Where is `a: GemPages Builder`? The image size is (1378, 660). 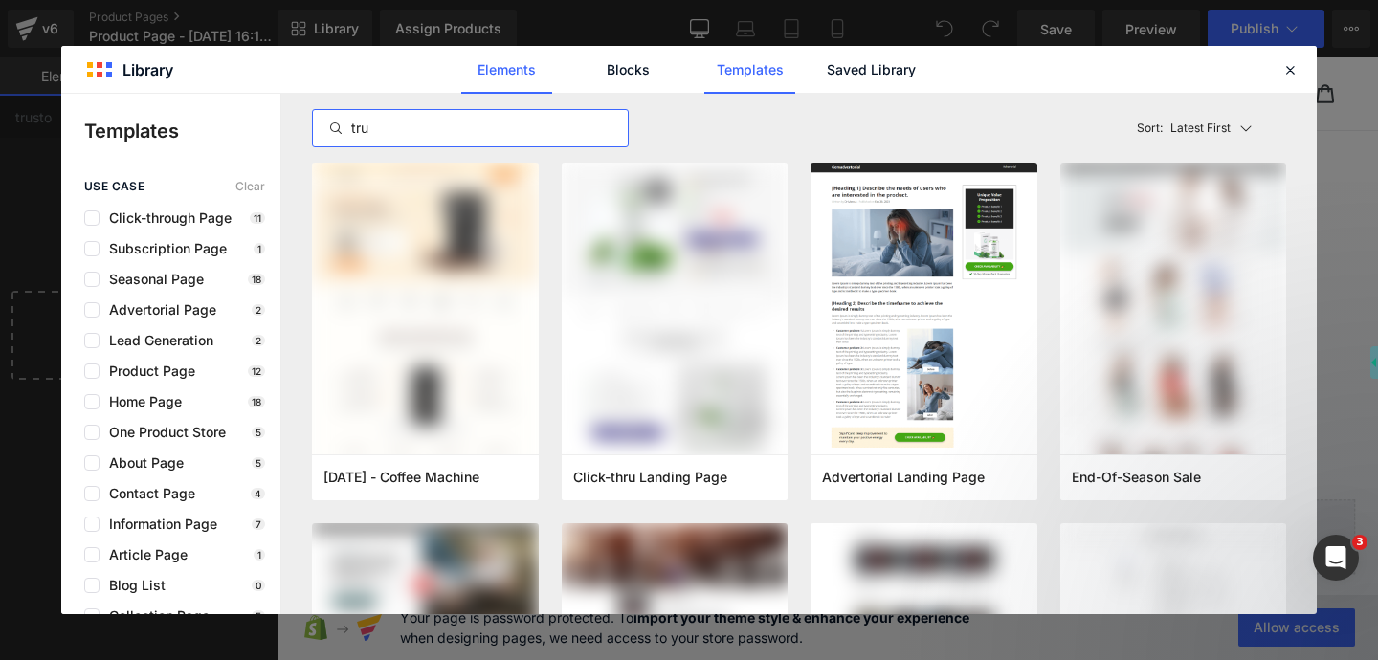 a: GemPages Builder is located at coordinates (165, 38).